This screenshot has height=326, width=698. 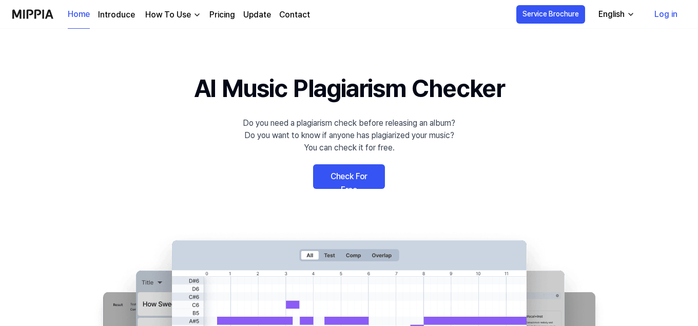 What do you see at coordinates (295, 15) in the screenshot?
I see `a: Contact` at bounding box center [295, 15].